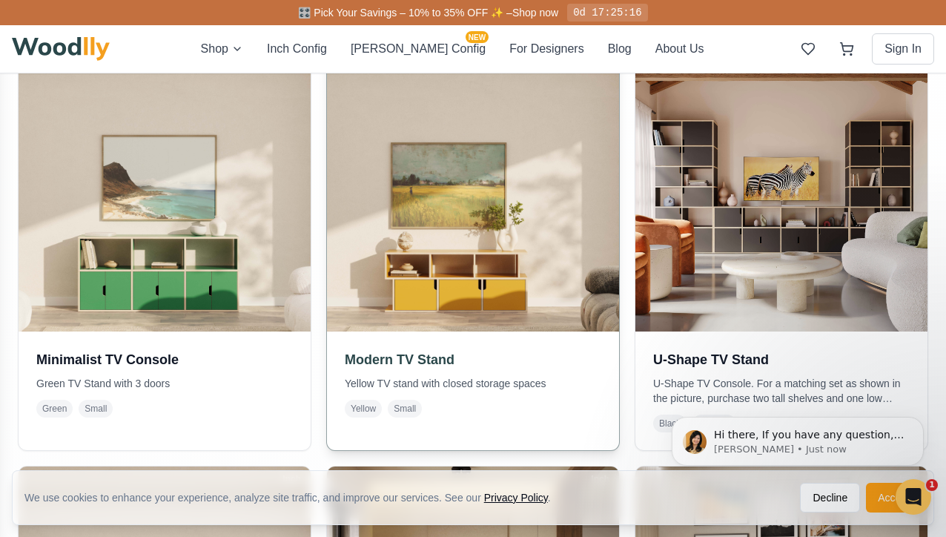  Describe the element at coordinates (781, 185) in the screenshot. I see `img: U-Shape TV Stand` at that location.